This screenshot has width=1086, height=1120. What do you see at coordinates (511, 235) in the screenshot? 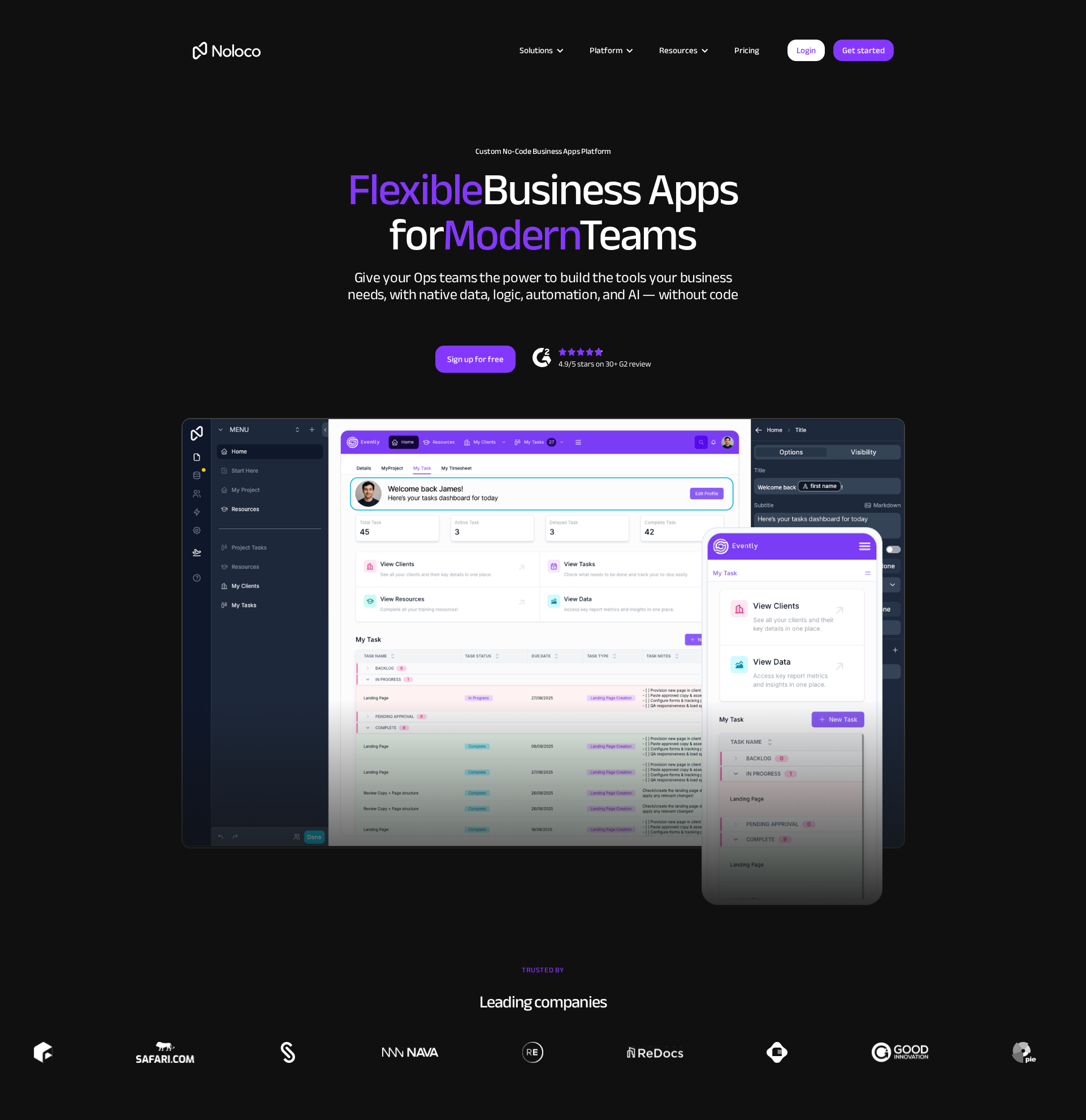
I see `span: Modern` at bounding box center [511, 235].